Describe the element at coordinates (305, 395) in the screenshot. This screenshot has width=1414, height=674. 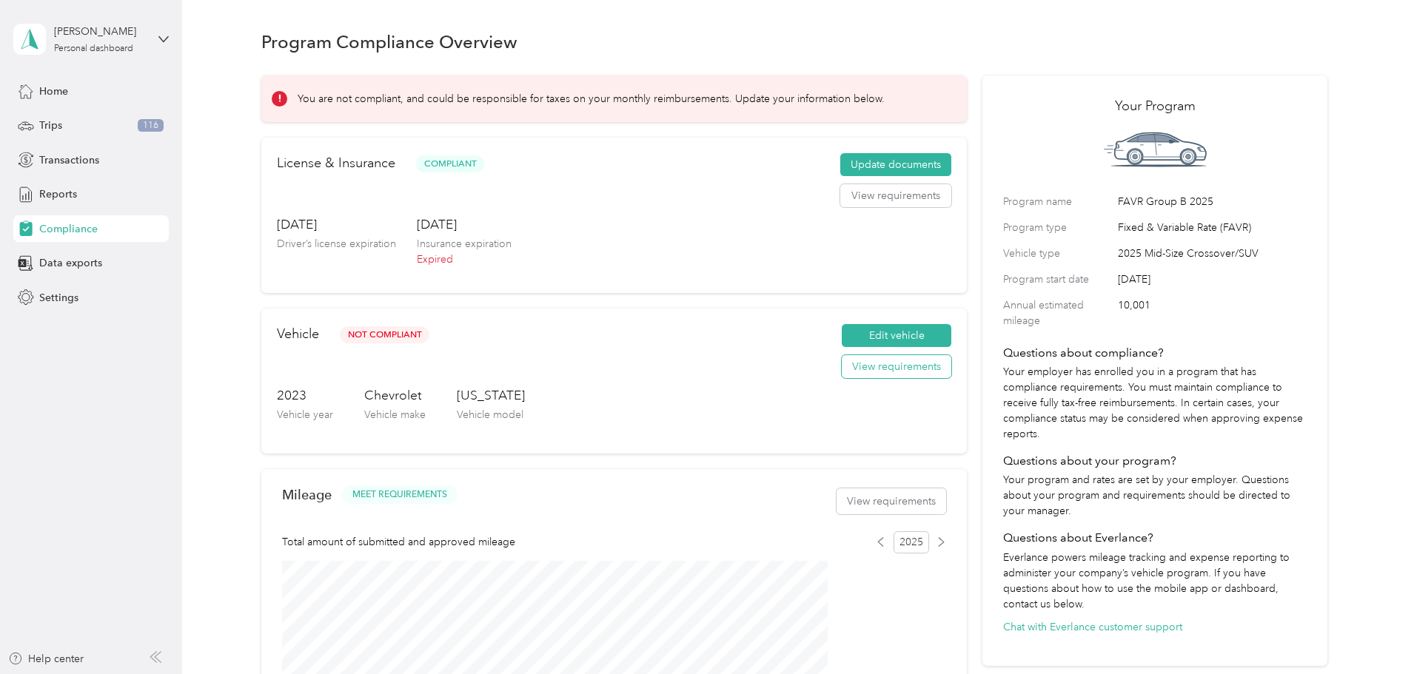
I see `h3: 2023` at that location.